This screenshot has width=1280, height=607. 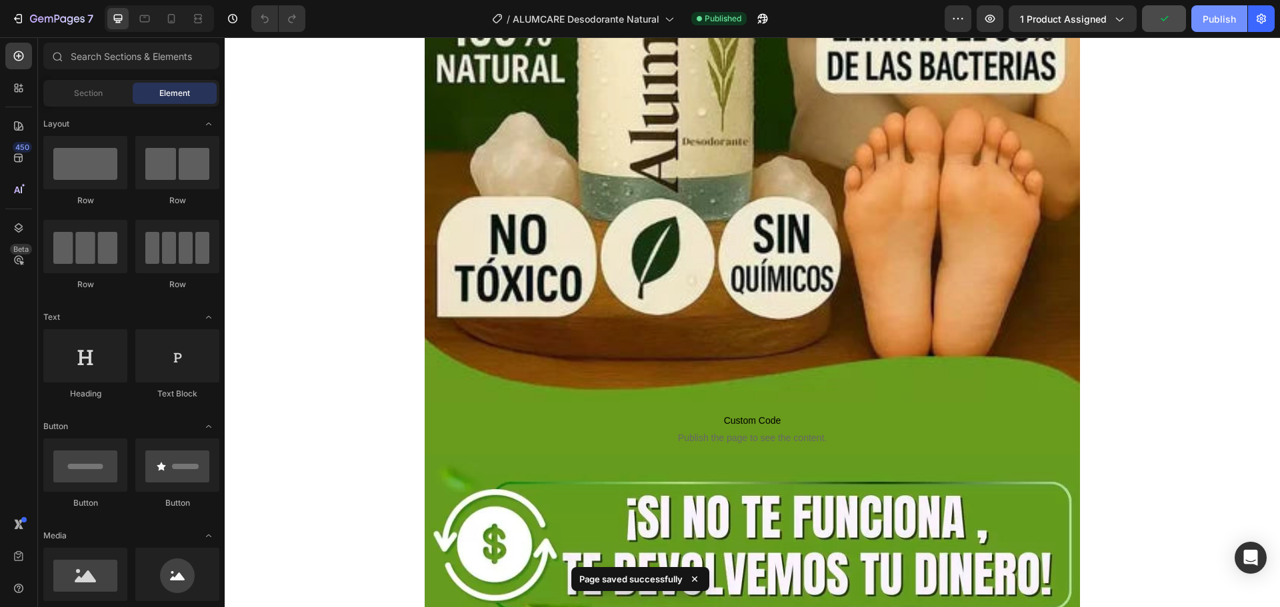 What do you see at coordinates (90, 19) in the screenshot?
I see `p: 7` at bounding box center [90, 19].